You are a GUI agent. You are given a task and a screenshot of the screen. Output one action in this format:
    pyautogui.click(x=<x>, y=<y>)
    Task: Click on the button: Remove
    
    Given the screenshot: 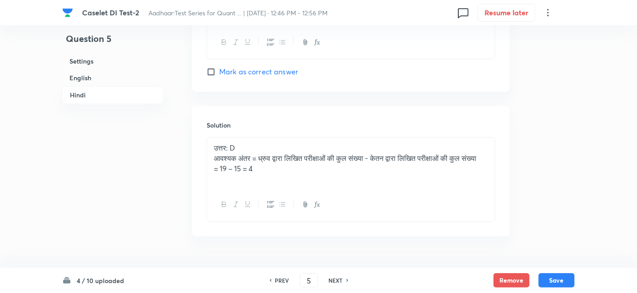 What is the action you would take?
    pyautogui.click(x=512, y=281)
    